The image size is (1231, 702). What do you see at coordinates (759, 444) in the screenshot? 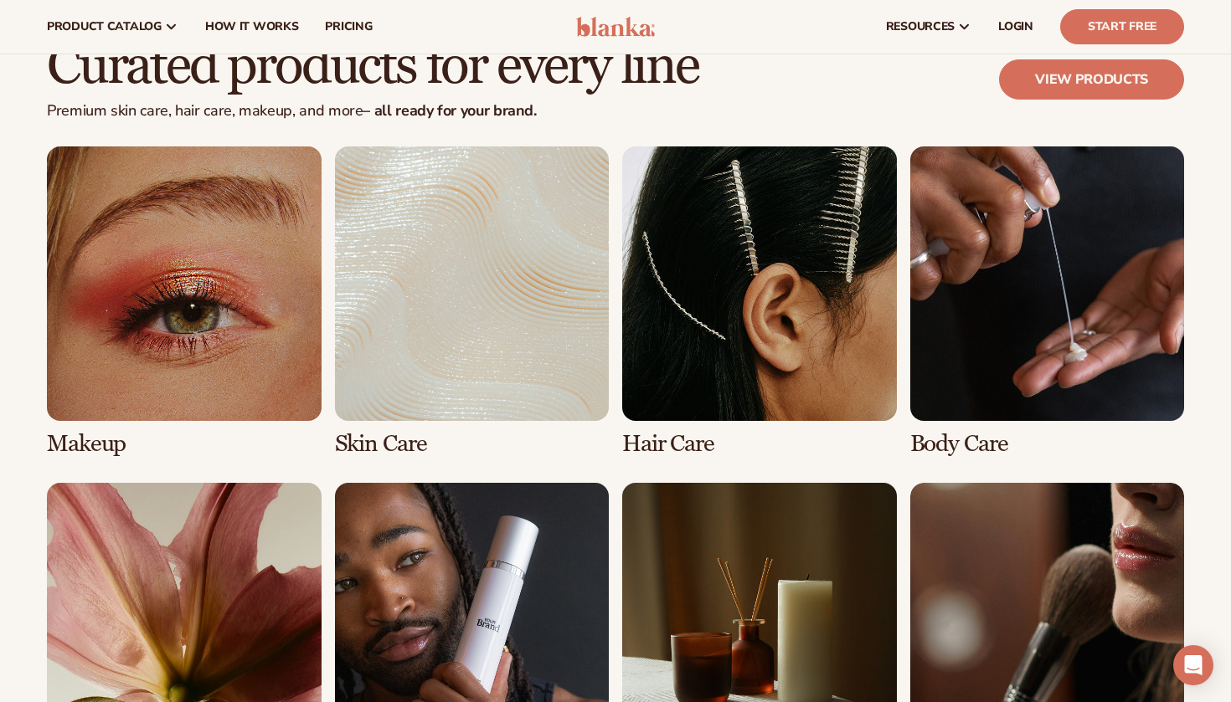
I see `h3: Hair Care` at bounding box center [759, 444].